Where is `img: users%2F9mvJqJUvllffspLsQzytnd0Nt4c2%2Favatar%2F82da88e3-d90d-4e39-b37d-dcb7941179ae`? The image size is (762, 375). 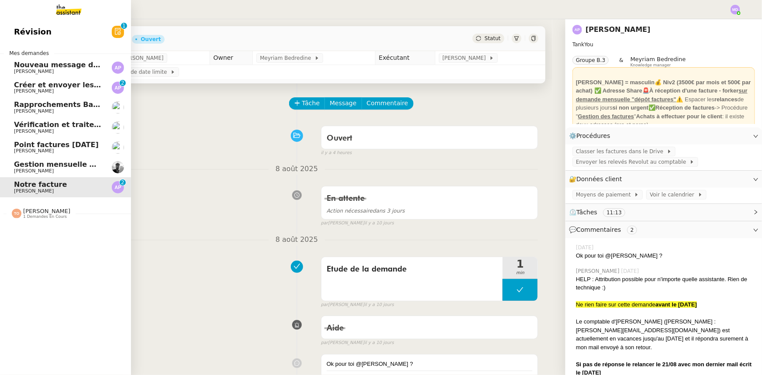 img: users%2F9mvJqJUvllffspLsQzytnd0Nt4c2%2Favatar%2F82da88e3-d90d-4e39-b37d-dcb7941179ae is located at coordinates (118, 148).